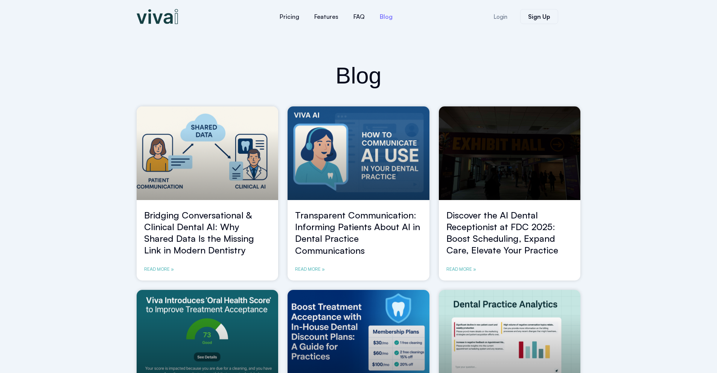  Describe the element at coordinates (500, 17) in the screenshot. I see `a: Login` at that location.